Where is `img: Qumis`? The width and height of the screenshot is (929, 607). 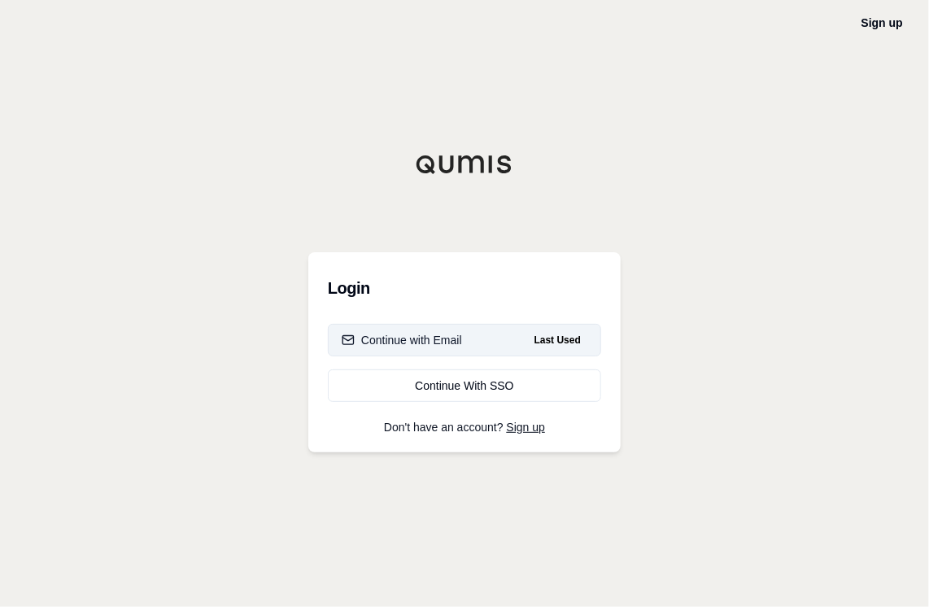 img: Qumis is located at coordinates (464, 164).